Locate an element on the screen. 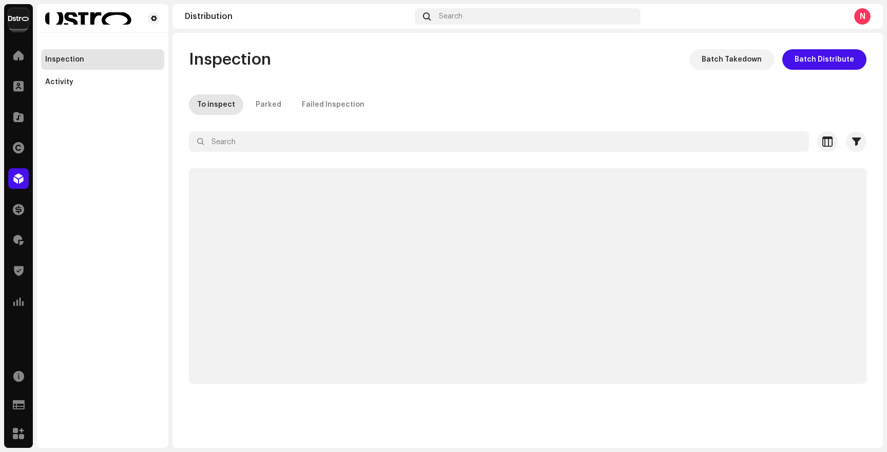 The height and width of the screenshot is (452, 887). div: Distribution is located at coordinates (298, 16).